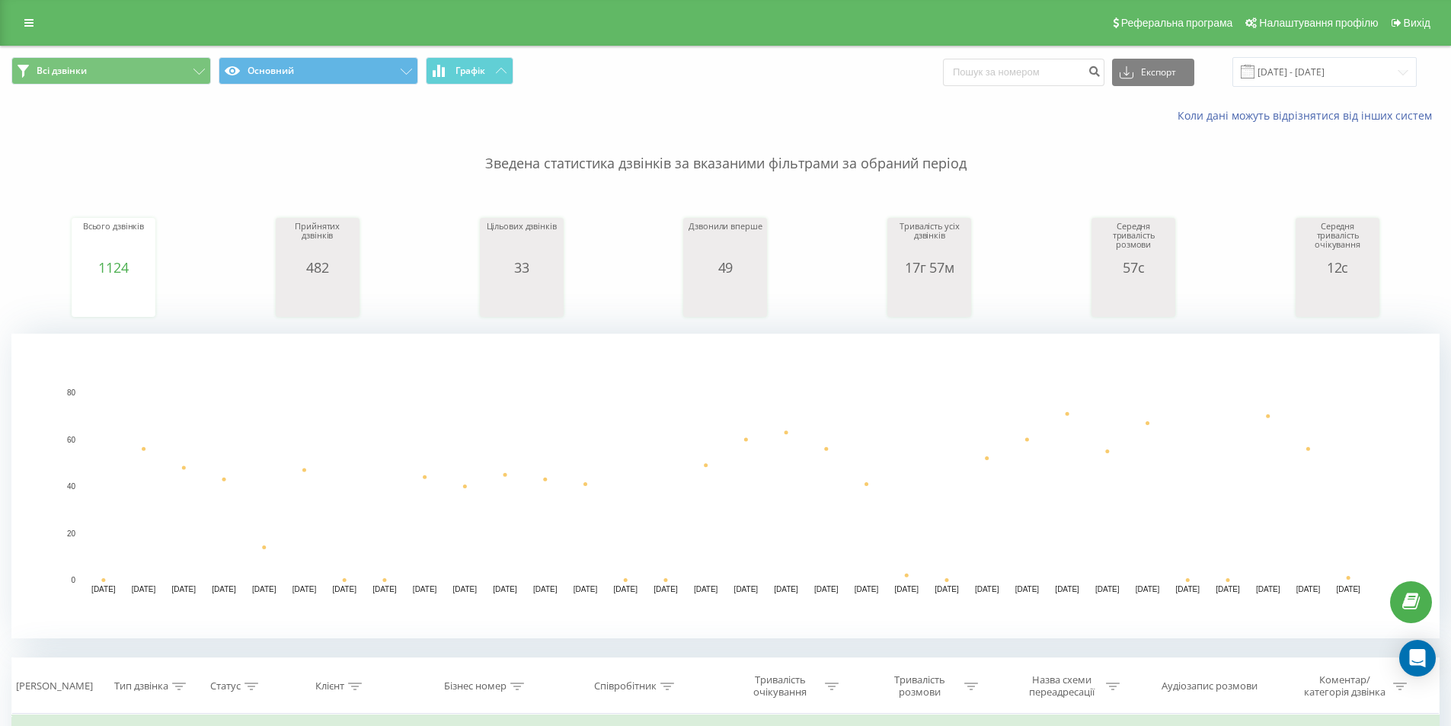 The image size is (1451, 726). Describe the element at coordinates (919, 686) in the screenshot. I see `div: Тривалість розмови` at that location.